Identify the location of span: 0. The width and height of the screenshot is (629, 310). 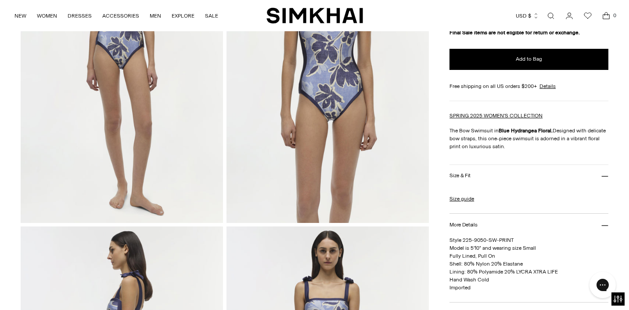
(615, 15).